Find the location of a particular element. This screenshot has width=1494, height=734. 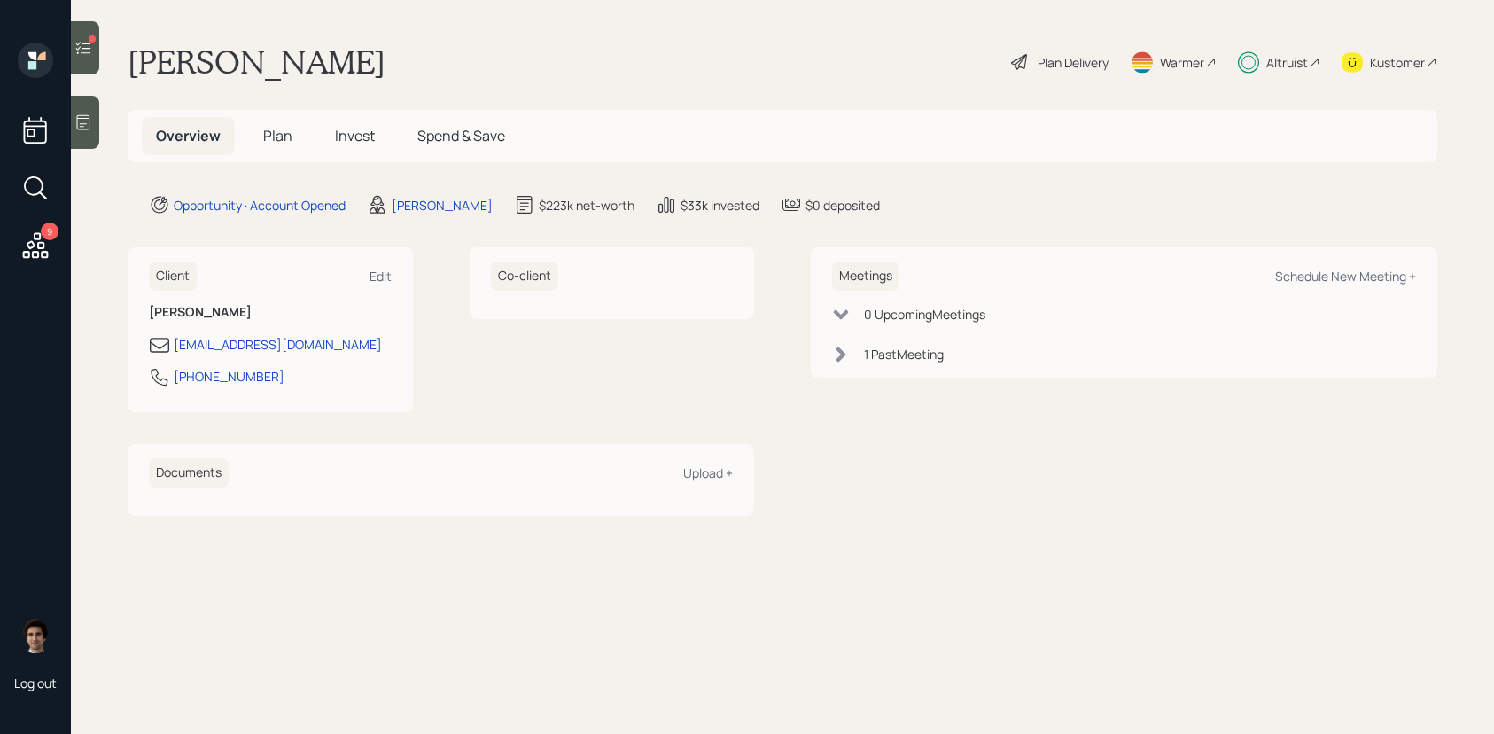

h6: Meetings is located at coordinates (866, 276).